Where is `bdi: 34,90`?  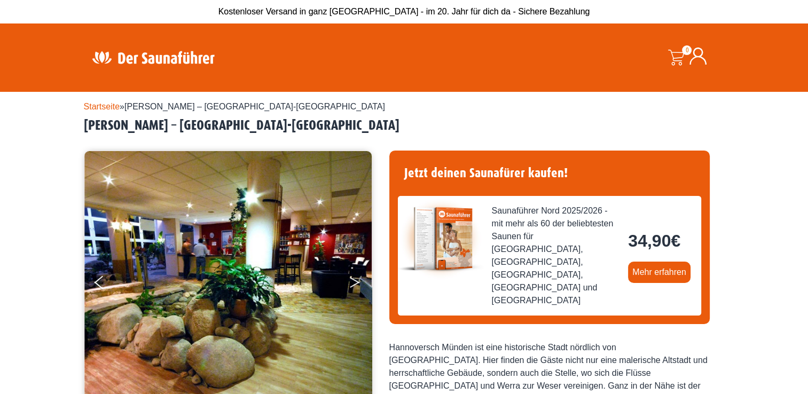
bdi: 34,90 is located at coordinates (655, 241).